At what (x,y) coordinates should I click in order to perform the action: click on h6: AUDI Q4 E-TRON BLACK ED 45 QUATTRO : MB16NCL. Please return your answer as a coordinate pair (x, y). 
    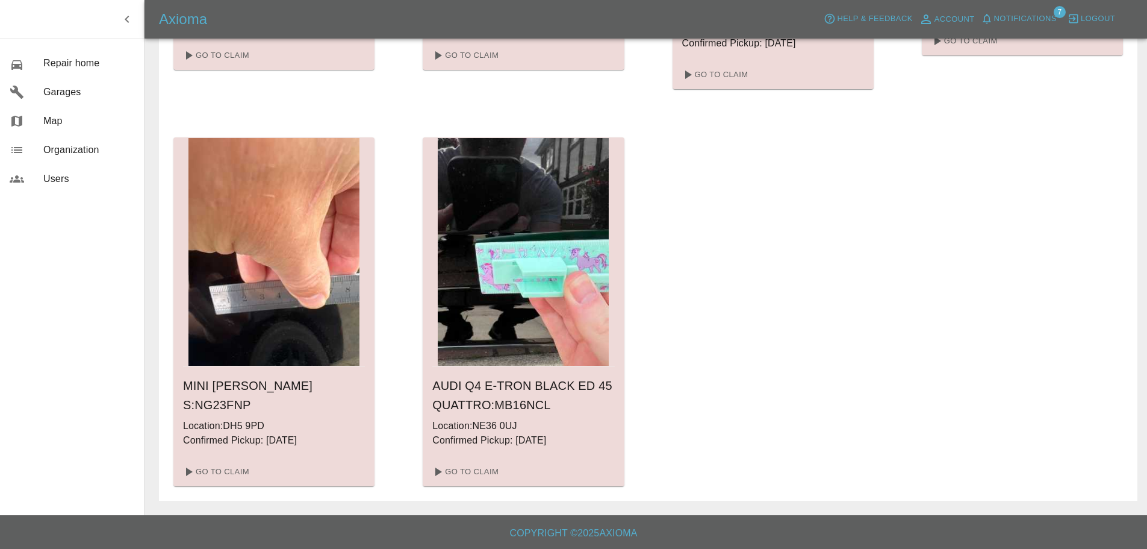
    Looking at the image, I should click on (523, 395).